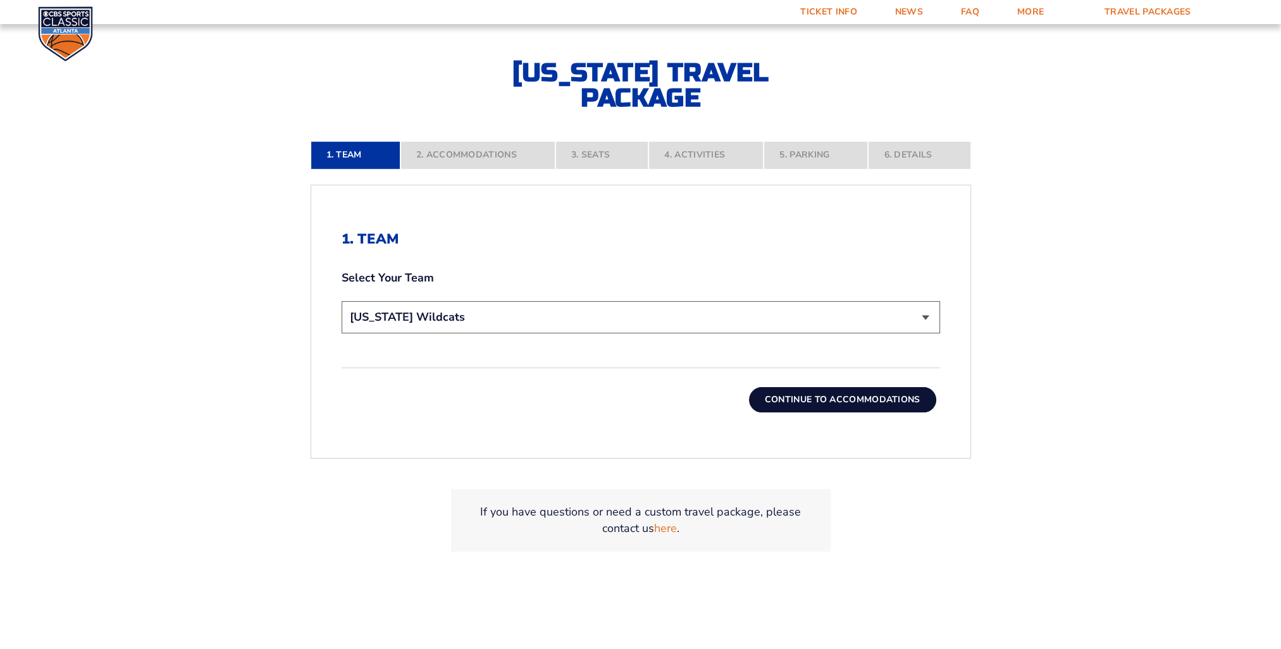 The image size is (1281, 649). Describe the element at coordinates (641, 278) in the screenshot. I see `label: Select Your Team` at that location.